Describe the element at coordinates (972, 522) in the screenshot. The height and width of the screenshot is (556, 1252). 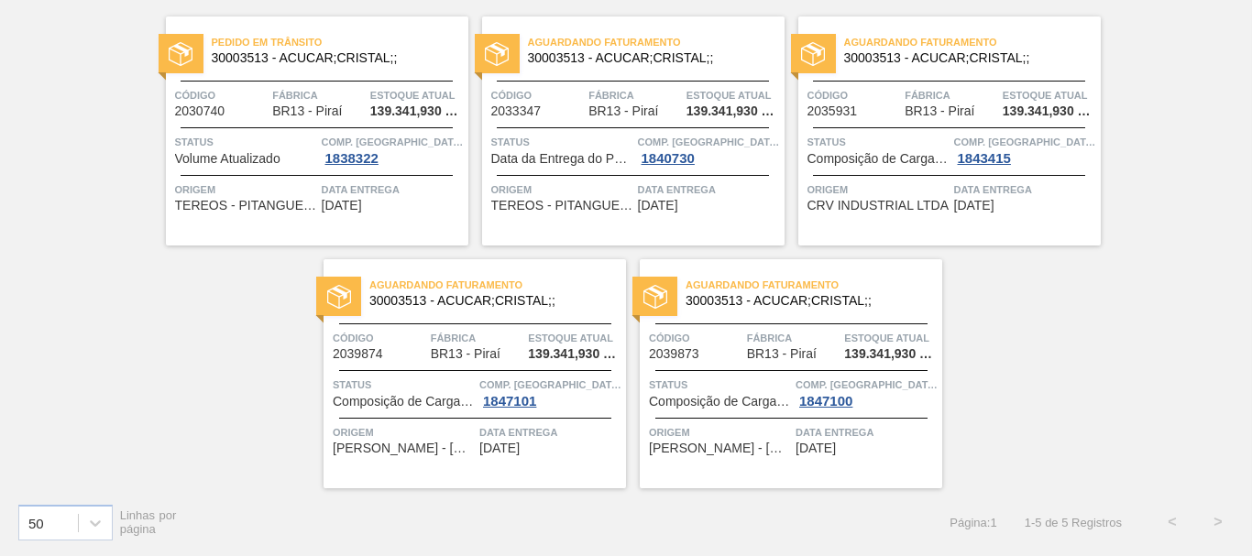
I see `span: Página : 1` at that location.